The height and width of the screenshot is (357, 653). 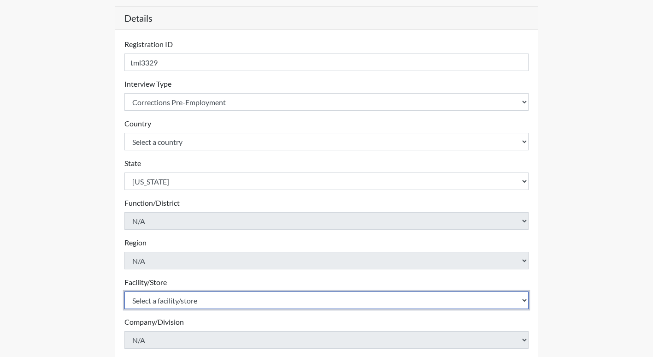 I want to click on input: Insert a Registration ID, which needs to be a unique alphanumeric value for each interviewee, so click(x=327, y=62).